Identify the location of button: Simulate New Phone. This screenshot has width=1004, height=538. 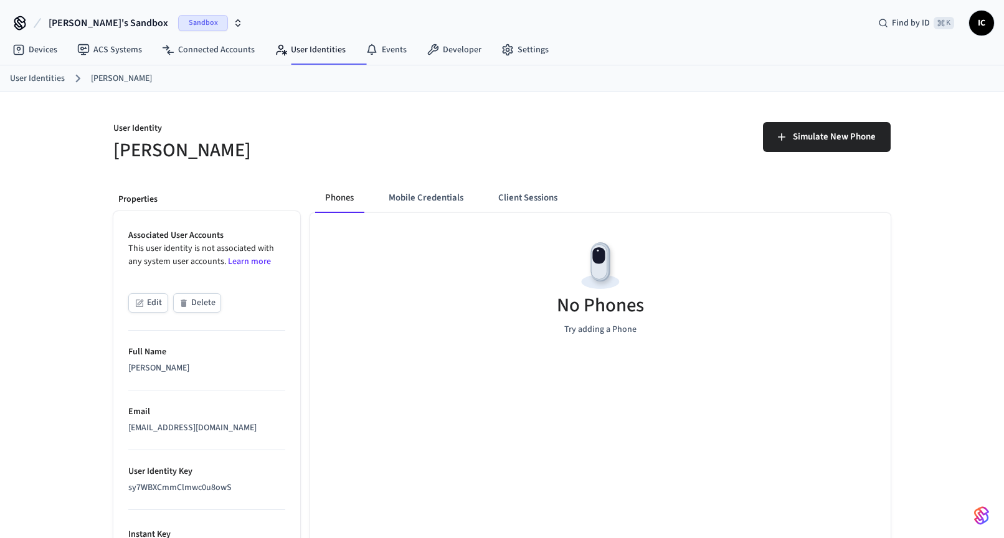
(827, 137).